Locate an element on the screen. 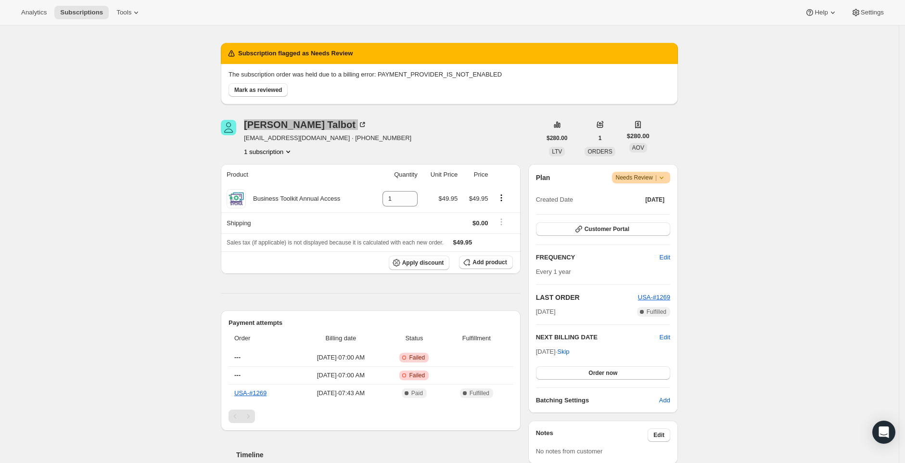  nav: Pagination is located at coordinates (371, 416).